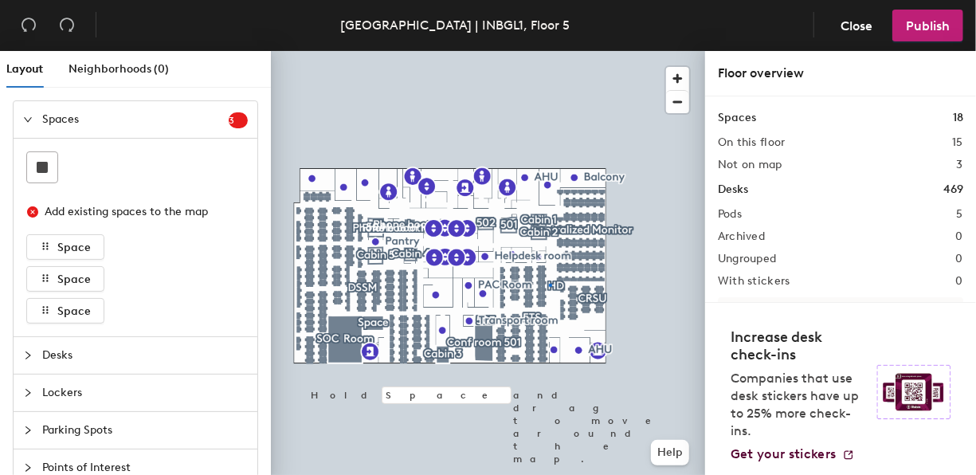 Image resolution: width=976 pixels, height=475 pixels. I want to click on span: Spaces, so click(135, 120).